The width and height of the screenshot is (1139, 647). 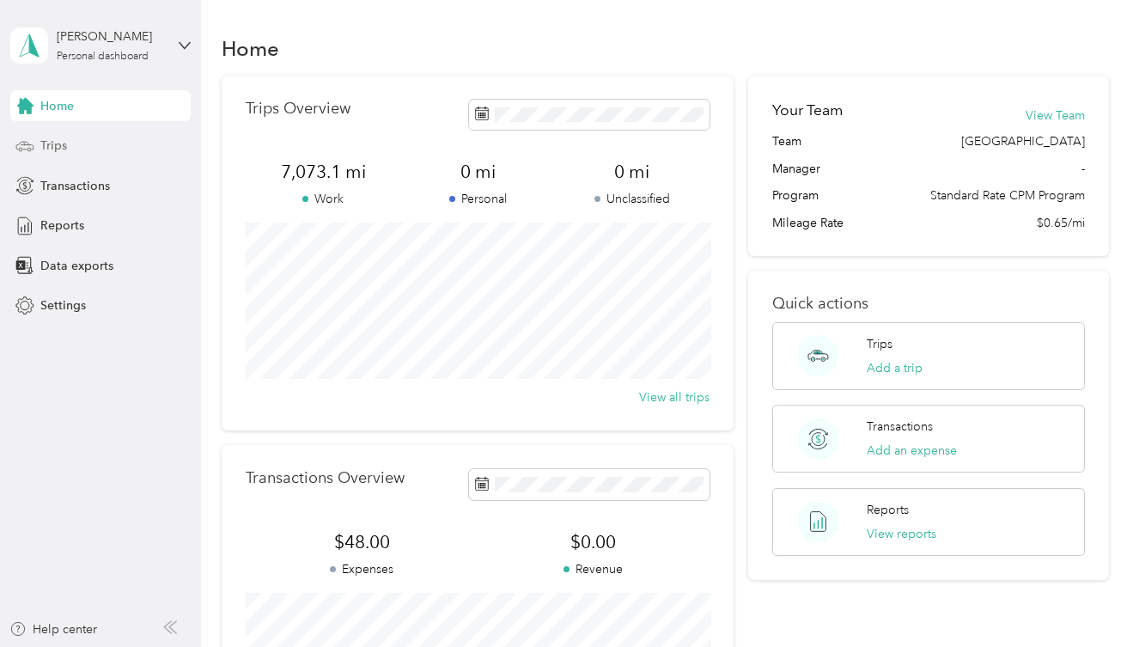 What do you see at coordinates (76, 265) in the screenshot?
I see `span: Data exports` at bounding box center [76, 265].